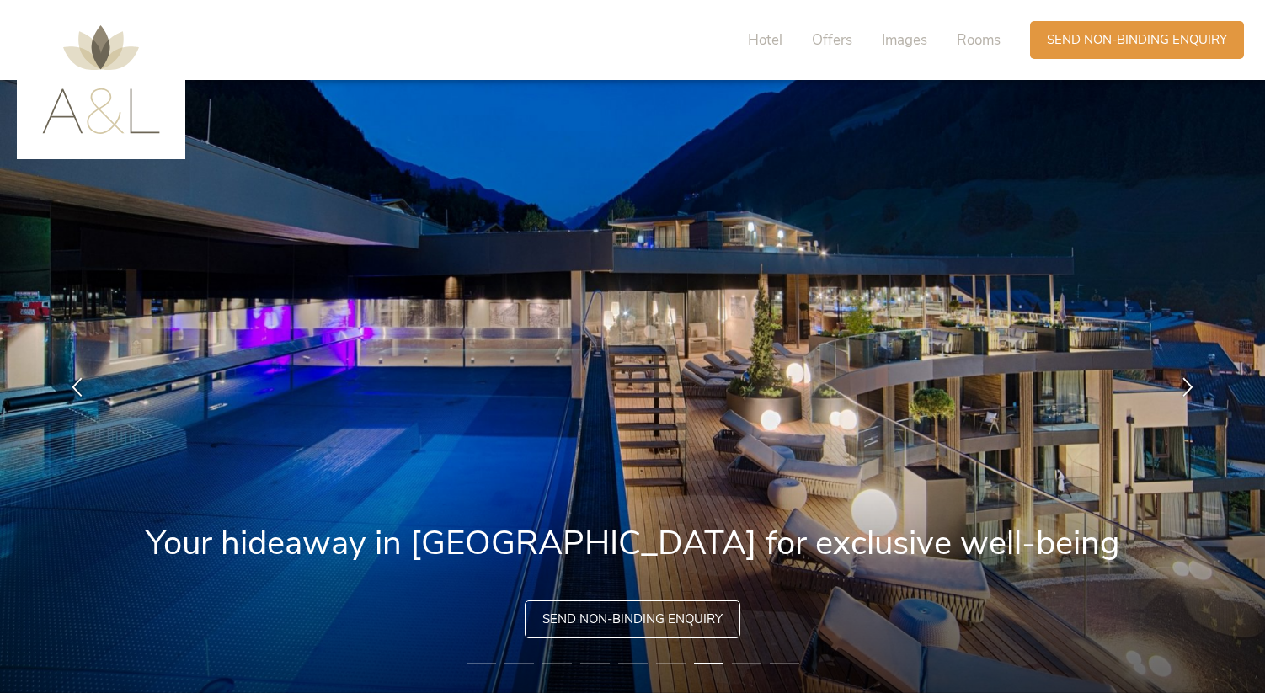  I want to click on span: Offers, so click(832, 40).